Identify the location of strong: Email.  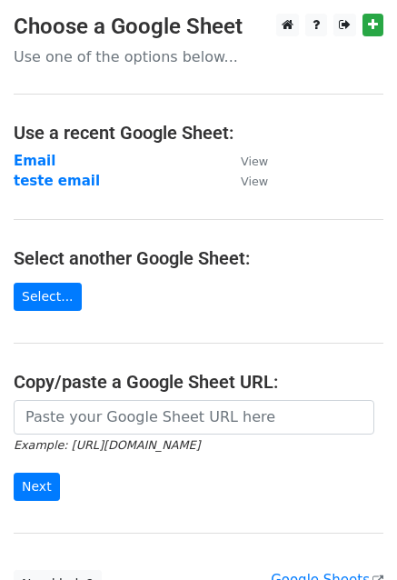
(35, 161).